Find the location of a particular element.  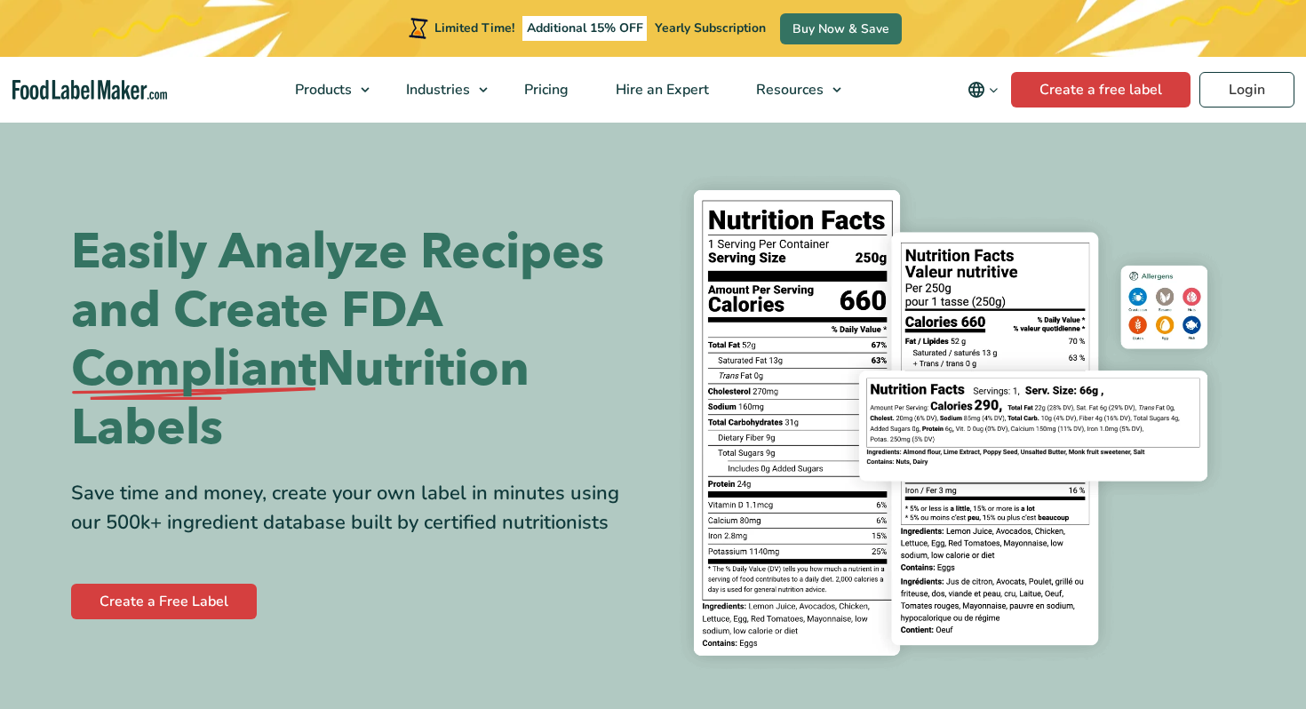

a: Create a Free Label is located at coordinates (163, 601).